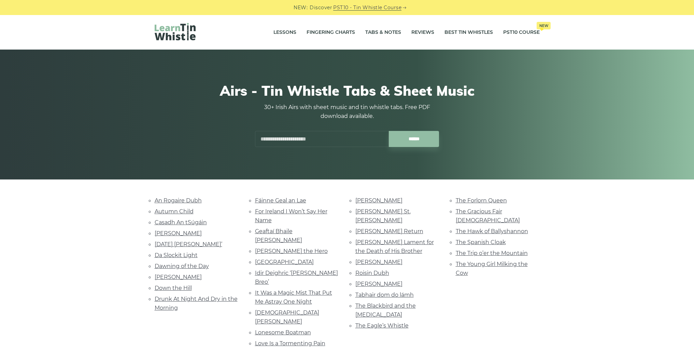  Describe the element at coordinates (291, 216) in the screenshot. I see `a: For Ireland I Won’t Say Her Name` at that location.